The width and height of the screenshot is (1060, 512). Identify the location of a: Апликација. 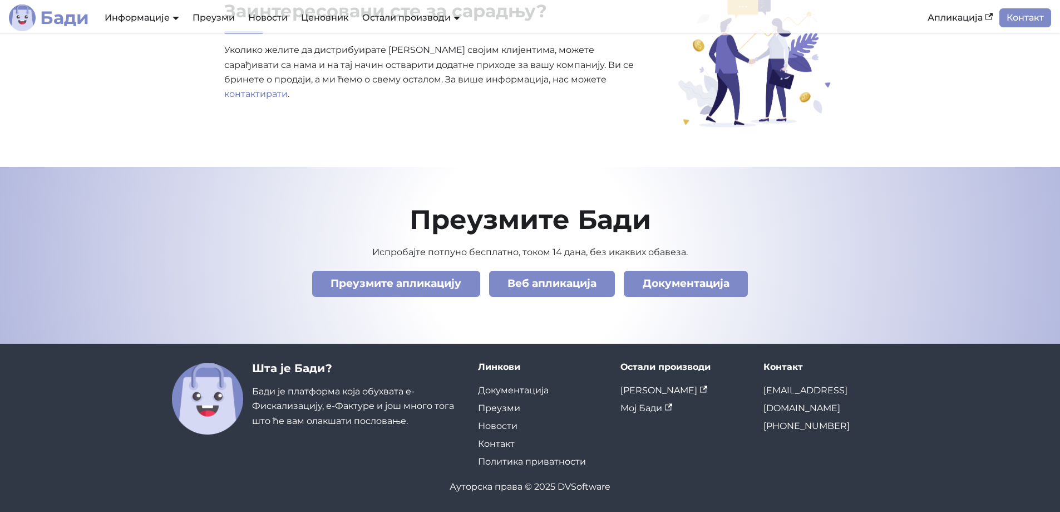
(960, 18).